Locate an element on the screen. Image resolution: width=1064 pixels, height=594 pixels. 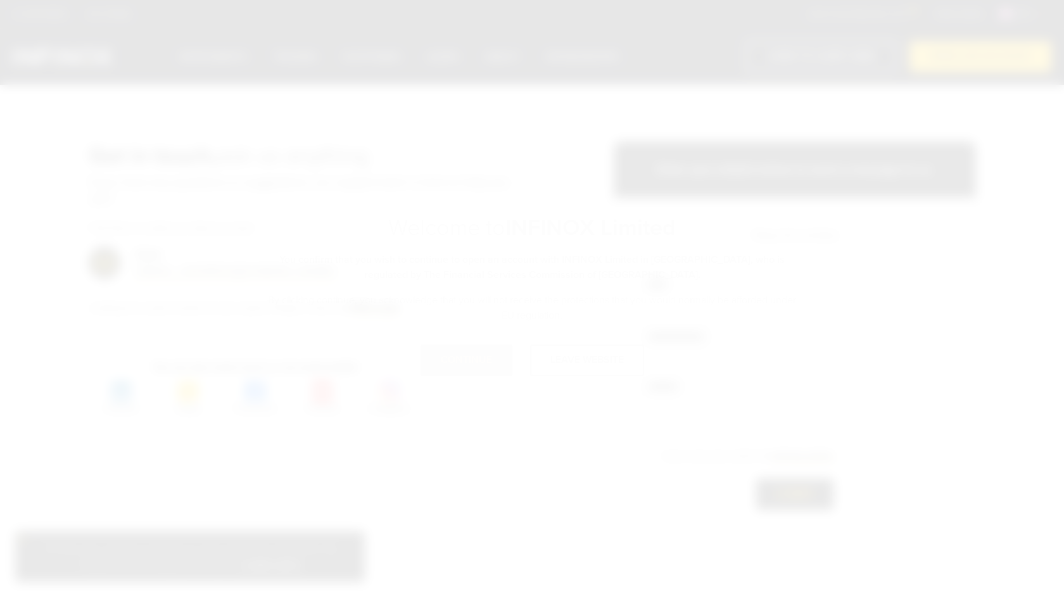
p: Welcome to is located at coordinates (532, 228).